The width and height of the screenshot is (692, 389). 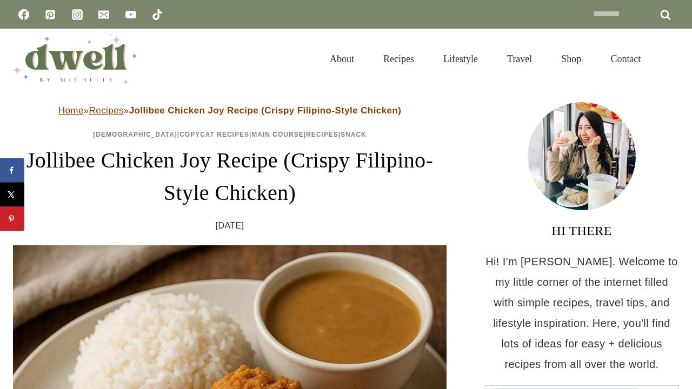 I want to click on a: Home, so click(x=71, y=110).